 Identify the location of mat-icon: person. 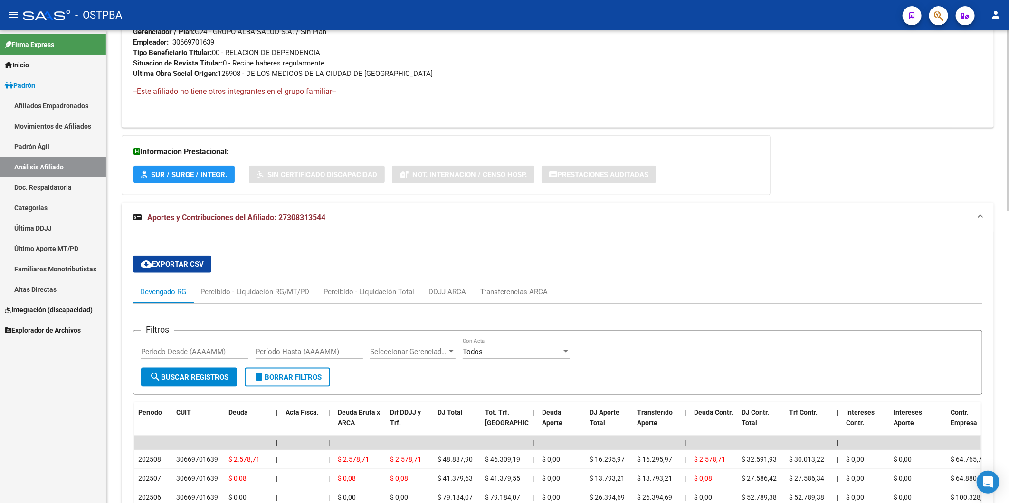
(995, 15).